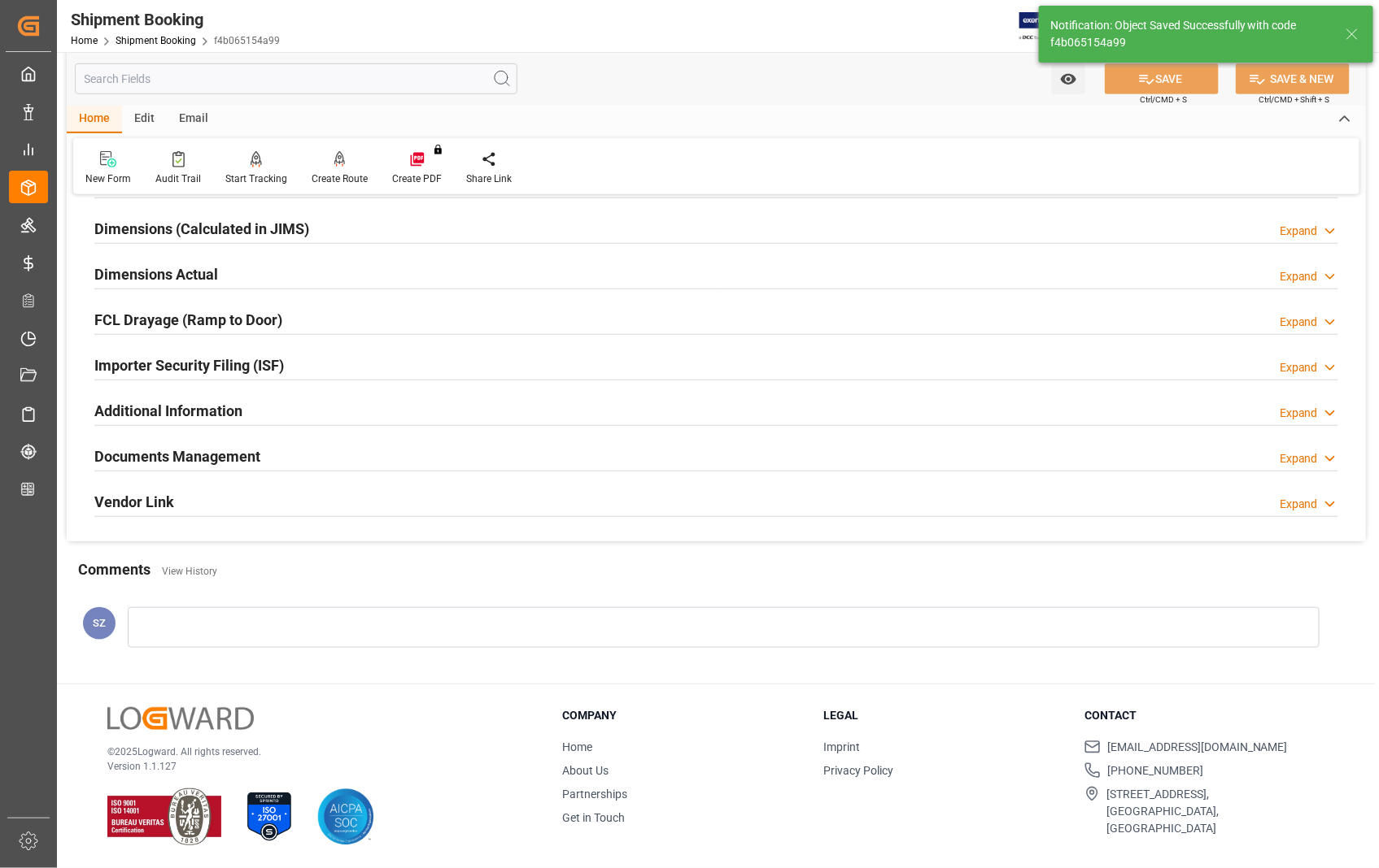 The width and height of the screenshot is (1379, 868). What do you see at coordinates (164, 817) in the screenshot?
I see `img: ISO 9001 & ISO 14001 Certification` at bounding box center [164, 817].